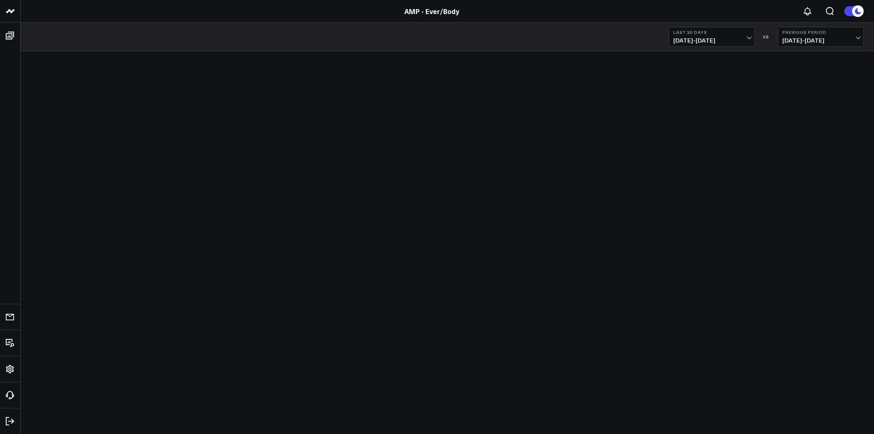 The height and width of the screenshot is (434, 874). I want to click on b: Last 30 Days, so click(712, 32).